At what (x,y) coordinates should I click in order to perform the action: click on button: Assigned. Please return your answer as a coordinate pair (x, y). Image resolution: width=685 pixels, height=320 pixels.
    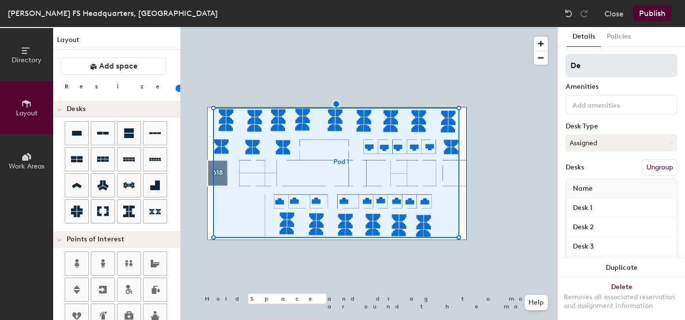
    Looking at the image, I should click on (621, 143).